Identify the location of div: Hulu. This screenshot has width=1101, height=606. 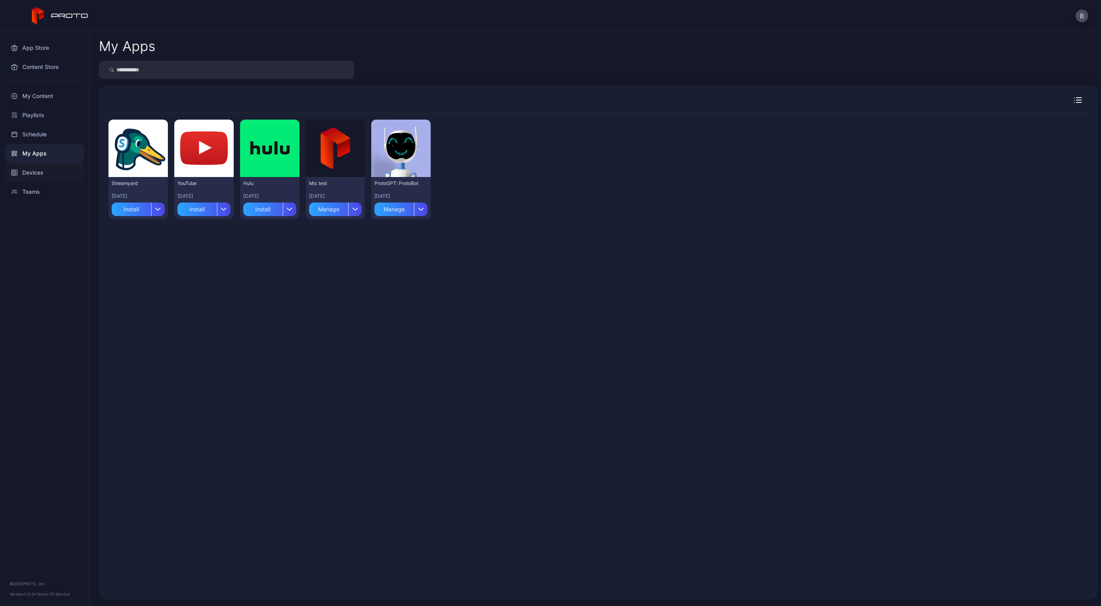
(265, 184).